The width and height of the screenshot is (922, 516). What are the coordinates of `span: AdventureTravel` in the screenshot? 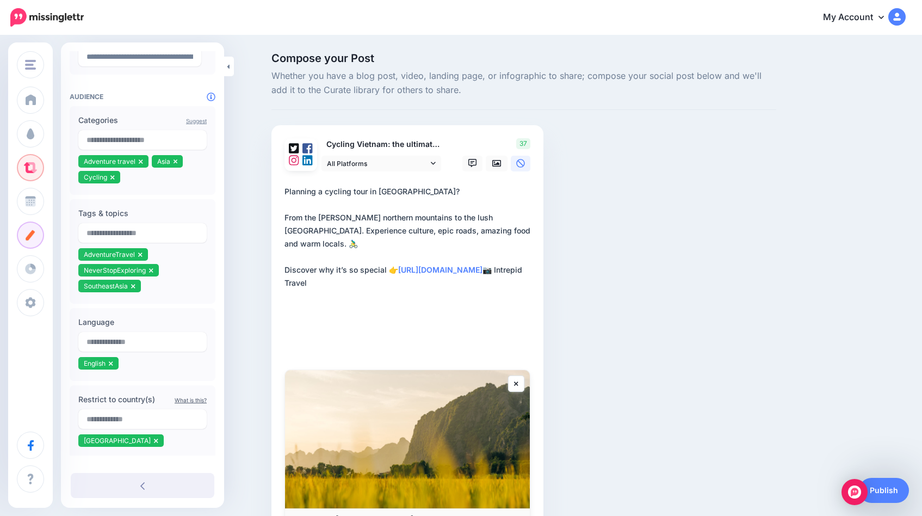 It's located at (109, 254).